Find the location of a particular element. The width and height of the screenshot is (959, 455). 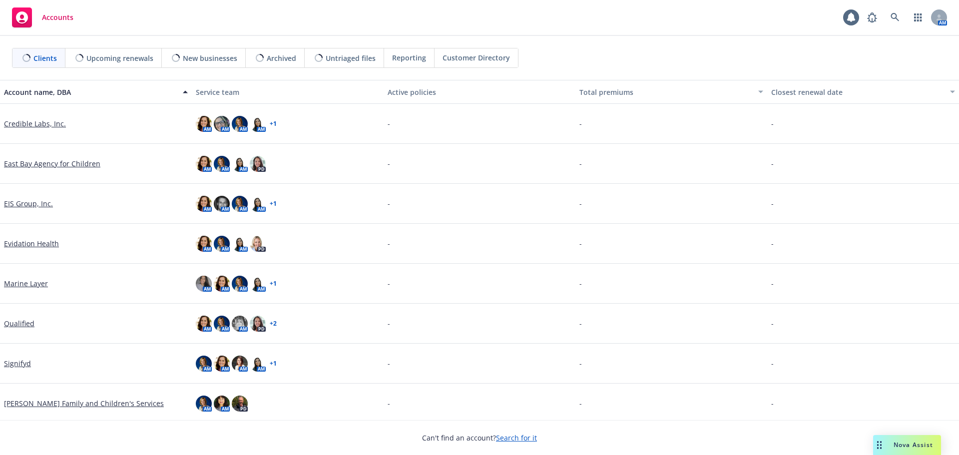

button: Service team is located at coordinates (288, 92).